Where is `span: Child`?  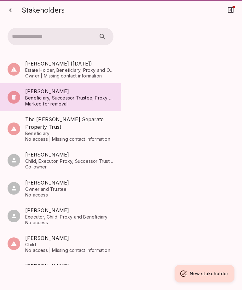 span: Child is located at coordinates (69, 245).